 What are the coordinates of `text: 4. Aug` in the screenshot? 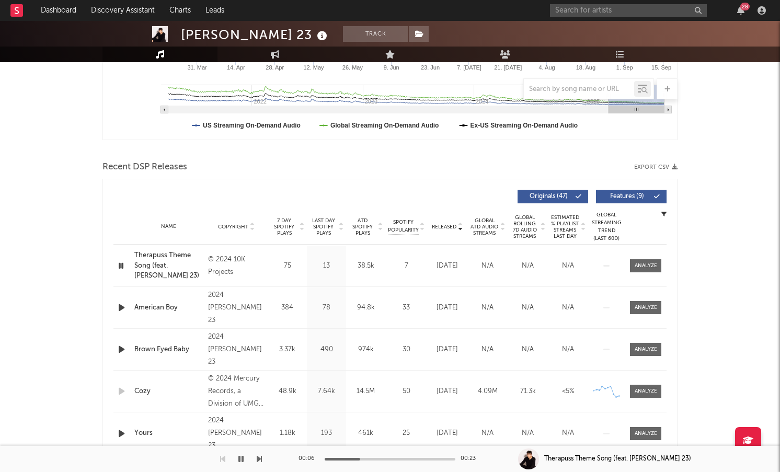 It's located at (546, 67).